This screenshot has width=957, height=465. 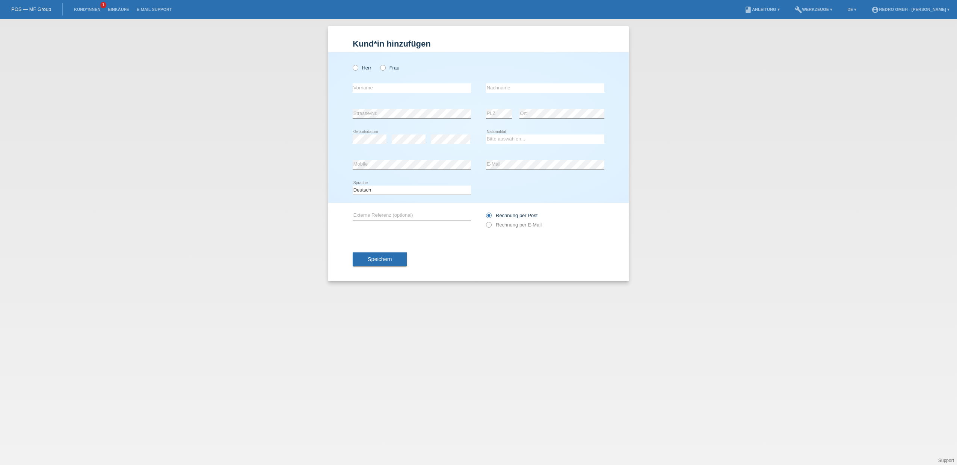 I want to click on span: 1, so click(x=103, y=5).